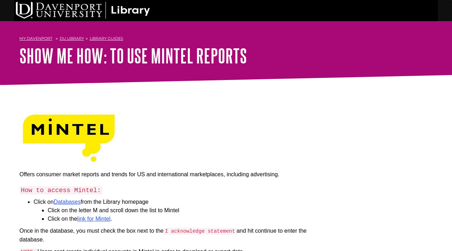 The image size is (452, 251). What do you see at coordinates (133, 56) in the screenshot?
I see `a: Show Me How: To Use Mintel Reports` at bounding box center [133, 56].